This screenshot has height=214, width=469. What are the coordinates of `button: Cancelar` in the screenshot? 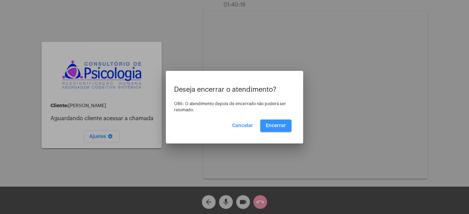 It's located at (242, 126).